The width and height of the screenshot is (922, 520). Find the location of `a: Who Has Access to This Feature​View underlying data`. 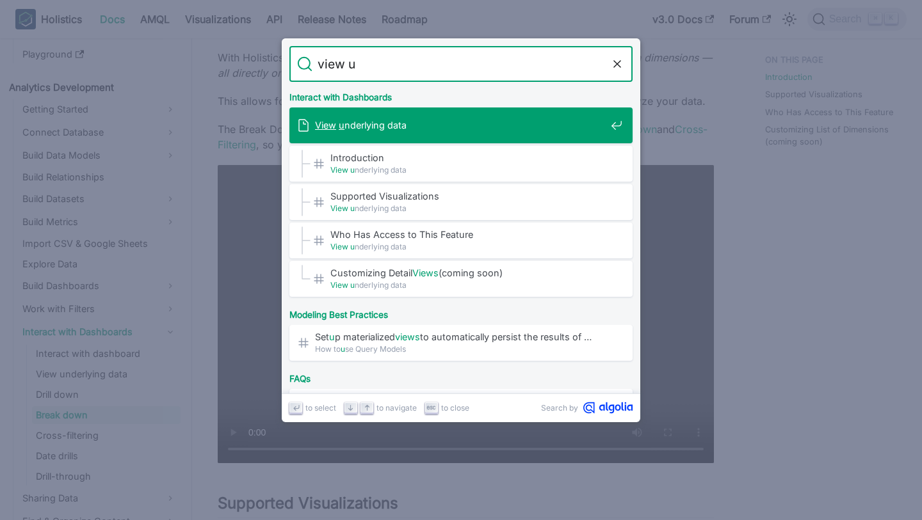

a: Who Has Access to This Feature​View underlying data is located at coordinates (461, 241).